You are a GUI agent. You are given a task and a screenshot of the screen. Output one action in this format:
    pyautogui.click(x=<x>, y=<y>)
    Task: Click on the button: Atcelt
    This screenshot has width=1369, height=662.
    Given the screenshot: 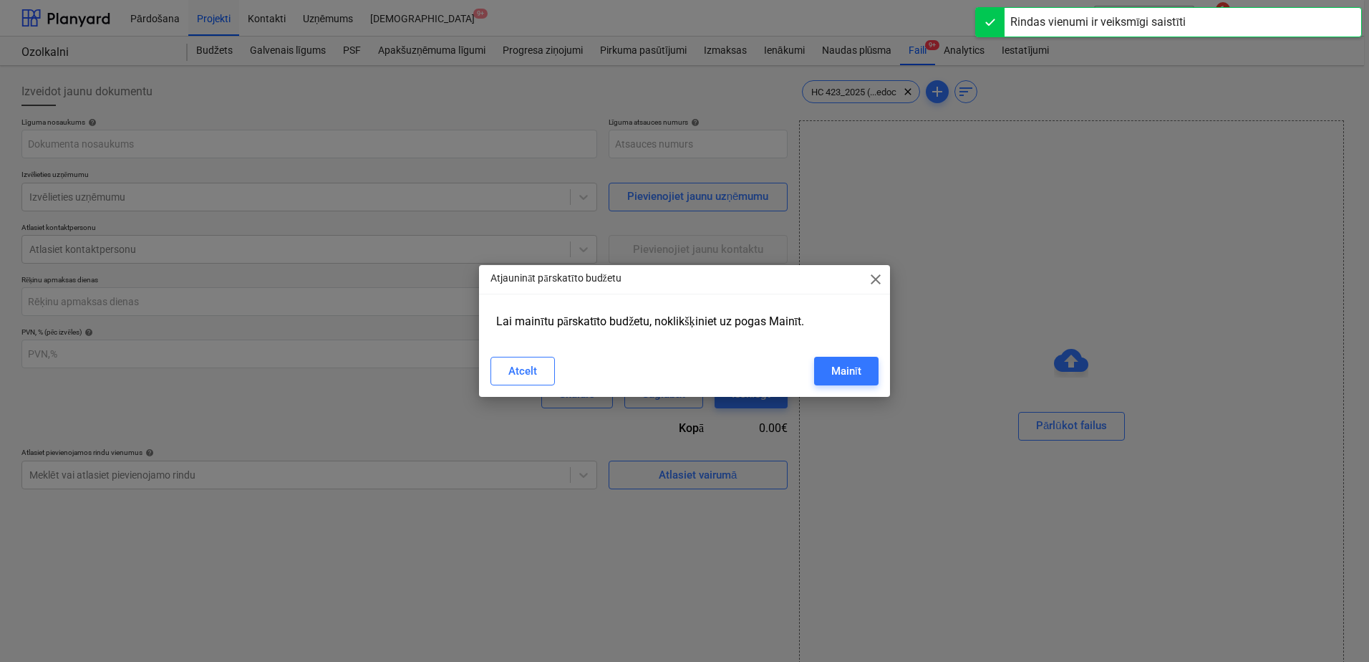 What is the action you would take?
    pyautogui.click(x=523, y=371)
    